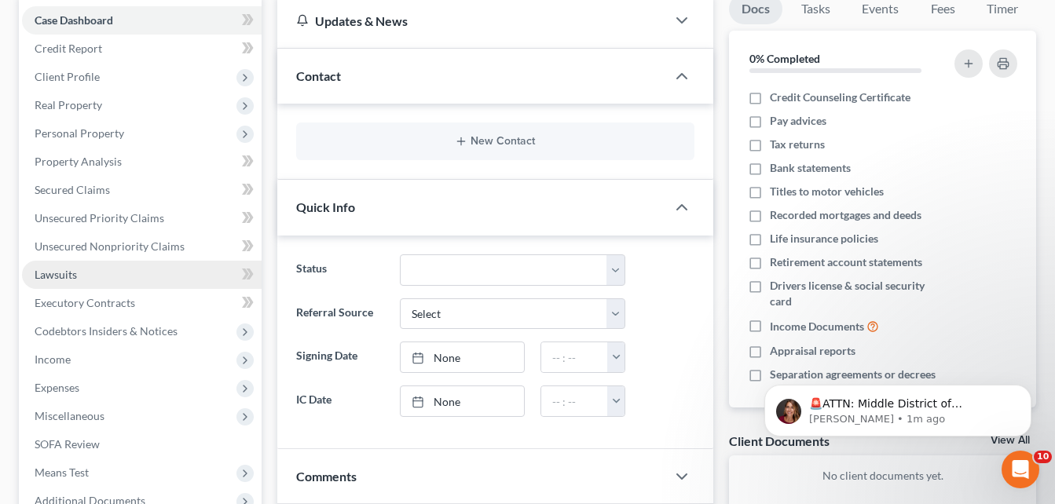 The height and width of the screenshot is (504, 1055). I want to click on span: Recorded mortgages and deeds, so click(845, 215).